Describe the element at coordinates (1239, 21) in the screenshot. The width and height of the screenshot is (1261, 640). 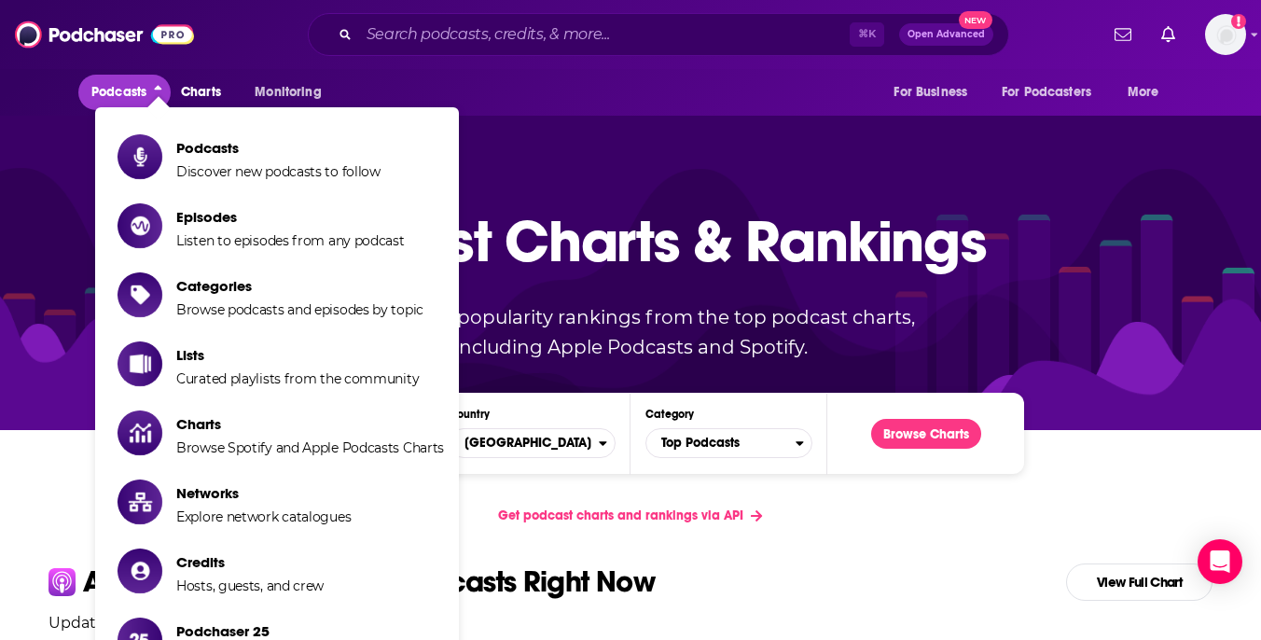
I see `svg: Add a profile image` at that location.